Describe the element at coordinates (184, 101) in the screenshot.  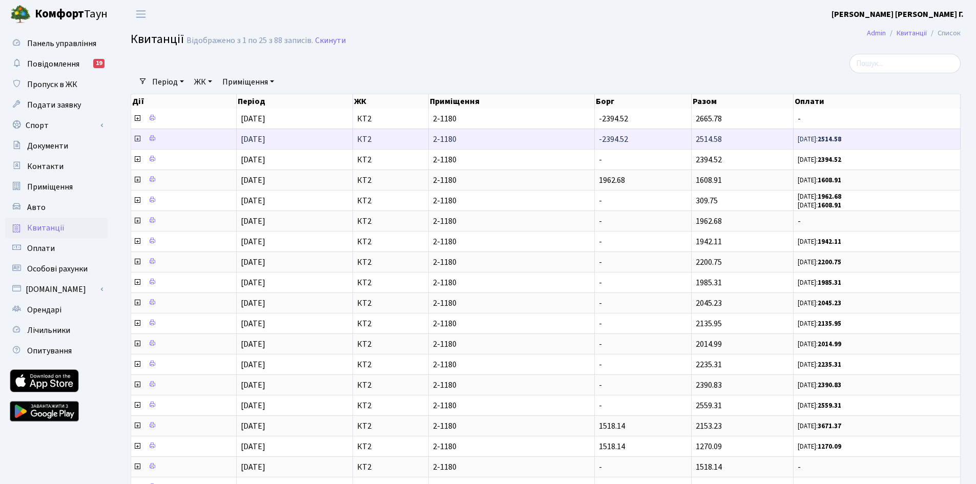
I see `th: Дії` at that location.